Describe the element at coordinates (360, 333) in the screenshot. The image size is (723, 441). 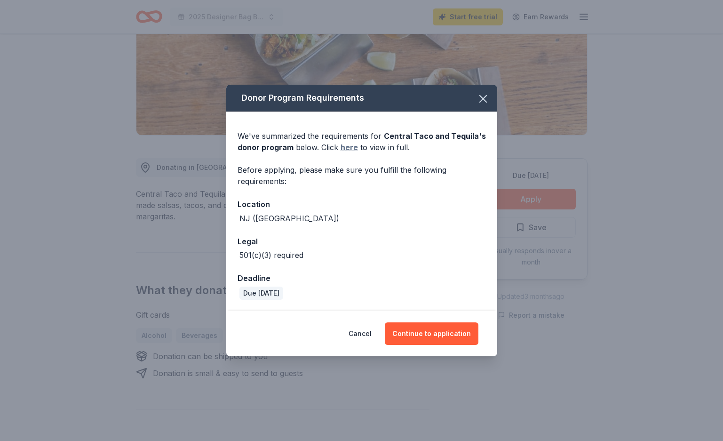
I see `button: Cancel` at that location.